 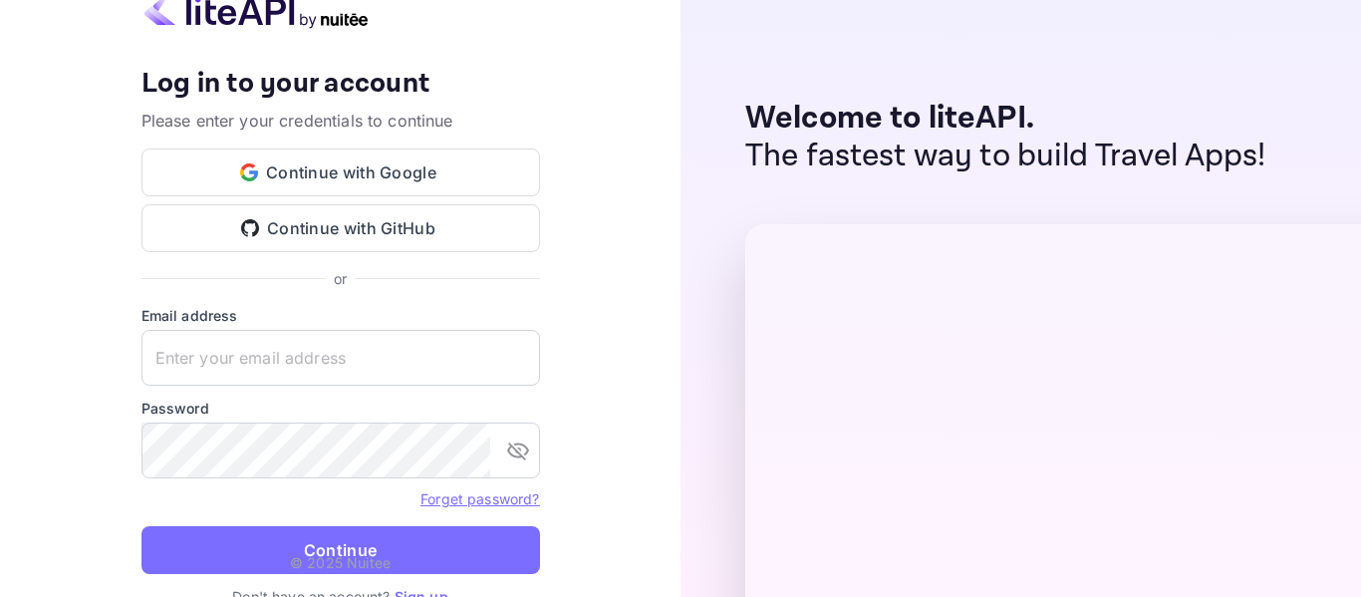 What do you see at coordinates (1005, 156) in the screenshot?
I see `p: The fastest way to build Travel Apps!` at bounding box center [1005, 156].